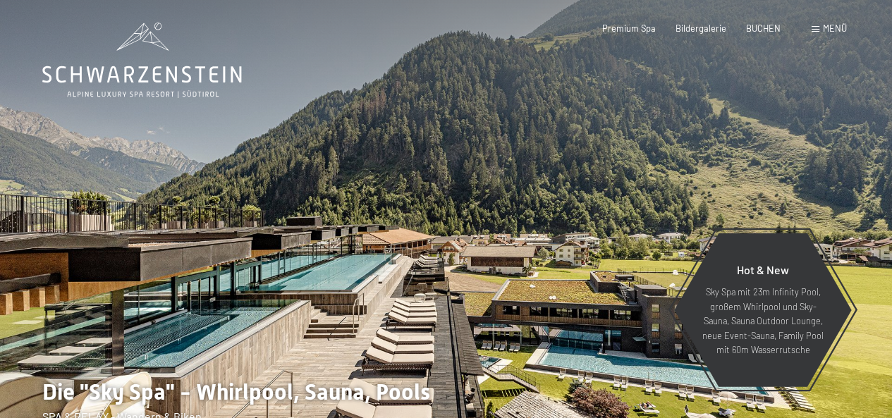 The width and height of the screenshot is (892, 418). What do you see at coordinates (763, 269) in the screenshot?
I see `span: Hot & New` at bounding box center [763, 269].